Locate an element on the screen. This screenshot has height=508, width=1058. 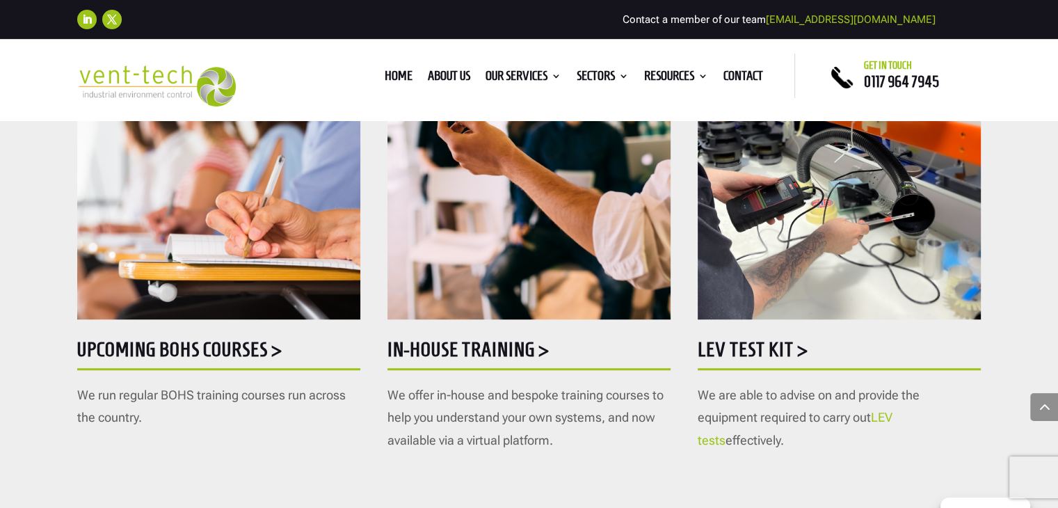
a: 0117 964 7945 is located at coordinates (902, 81).